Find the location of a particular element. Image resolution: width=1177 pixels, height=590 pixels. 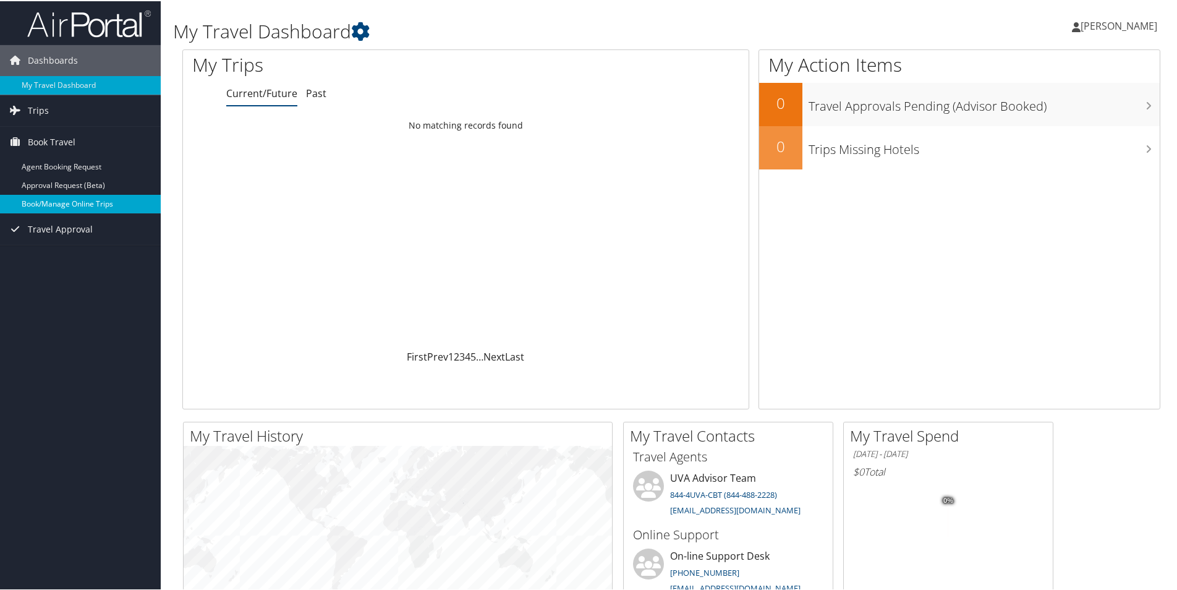

a: Prev is located at coordinates (438, 356).